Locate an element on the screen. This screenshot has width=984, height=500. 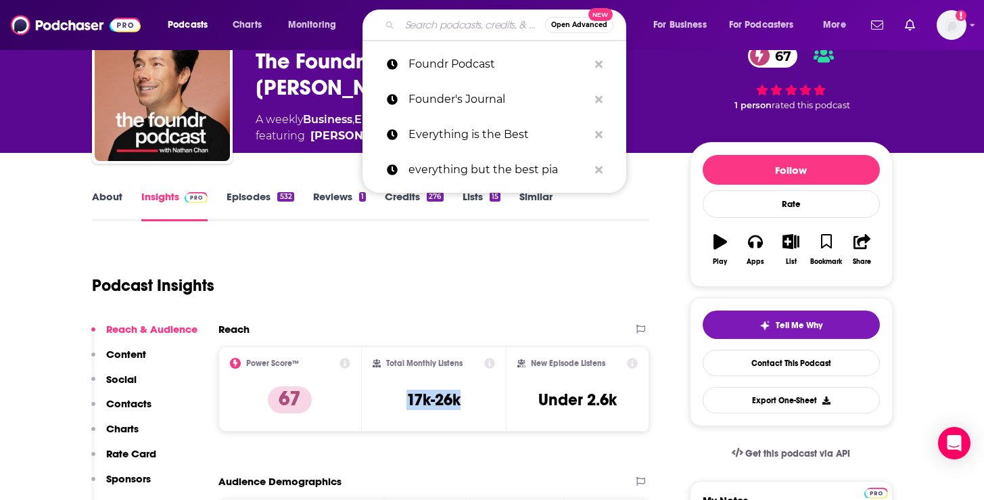
span: Podcasts is located at coordinates (187, 25).